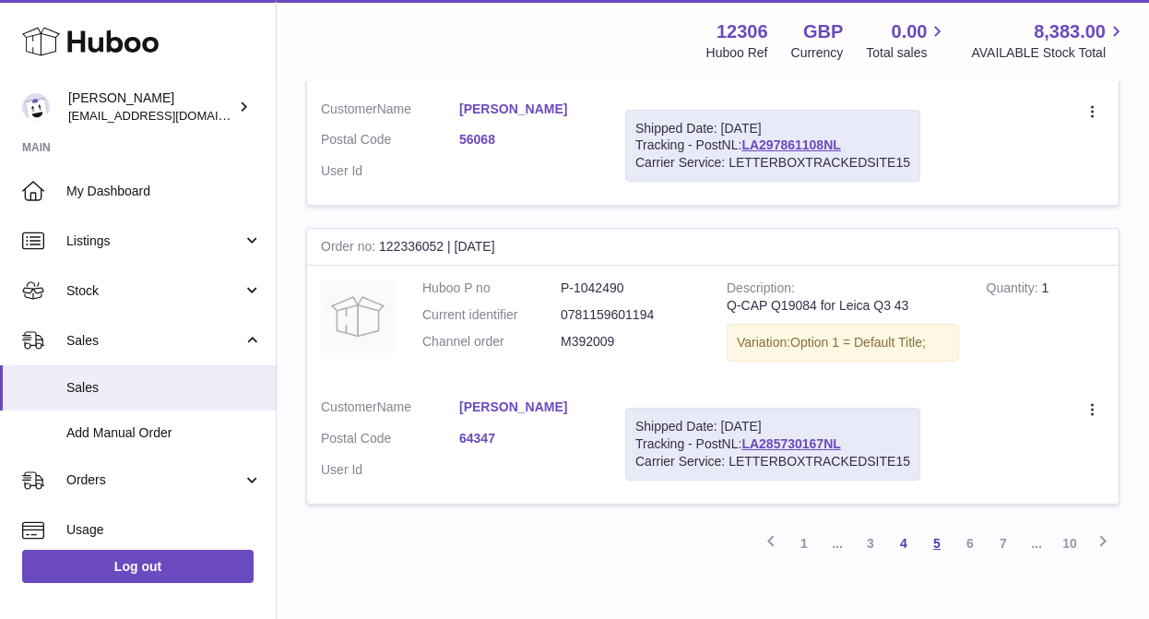 This screenshot has height=619, width=1149. Describe the element at coordinates (528, 438) in the screenshot. I see `a: 64347` at that location.